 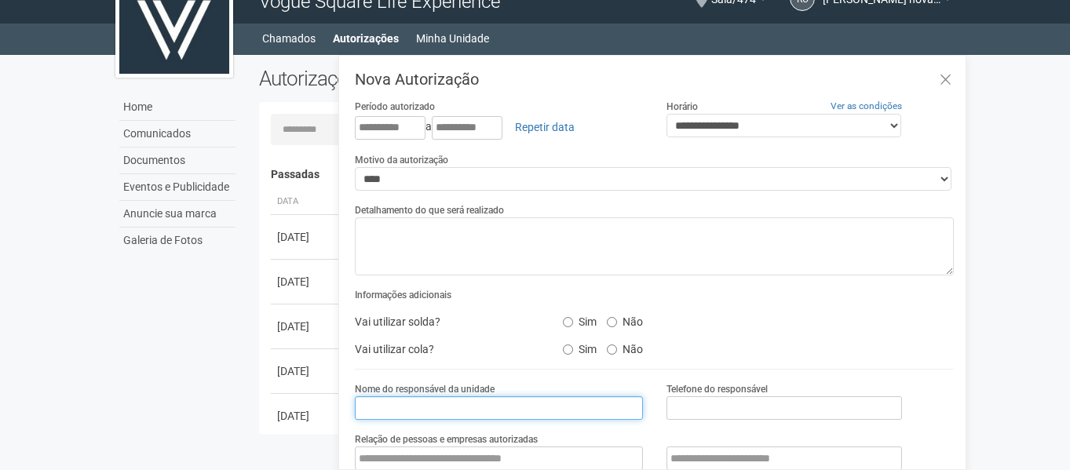 What do you see at coordinates (306, 202) in the screenshot?
I see `th: Data` at bounding box center [306, 202].